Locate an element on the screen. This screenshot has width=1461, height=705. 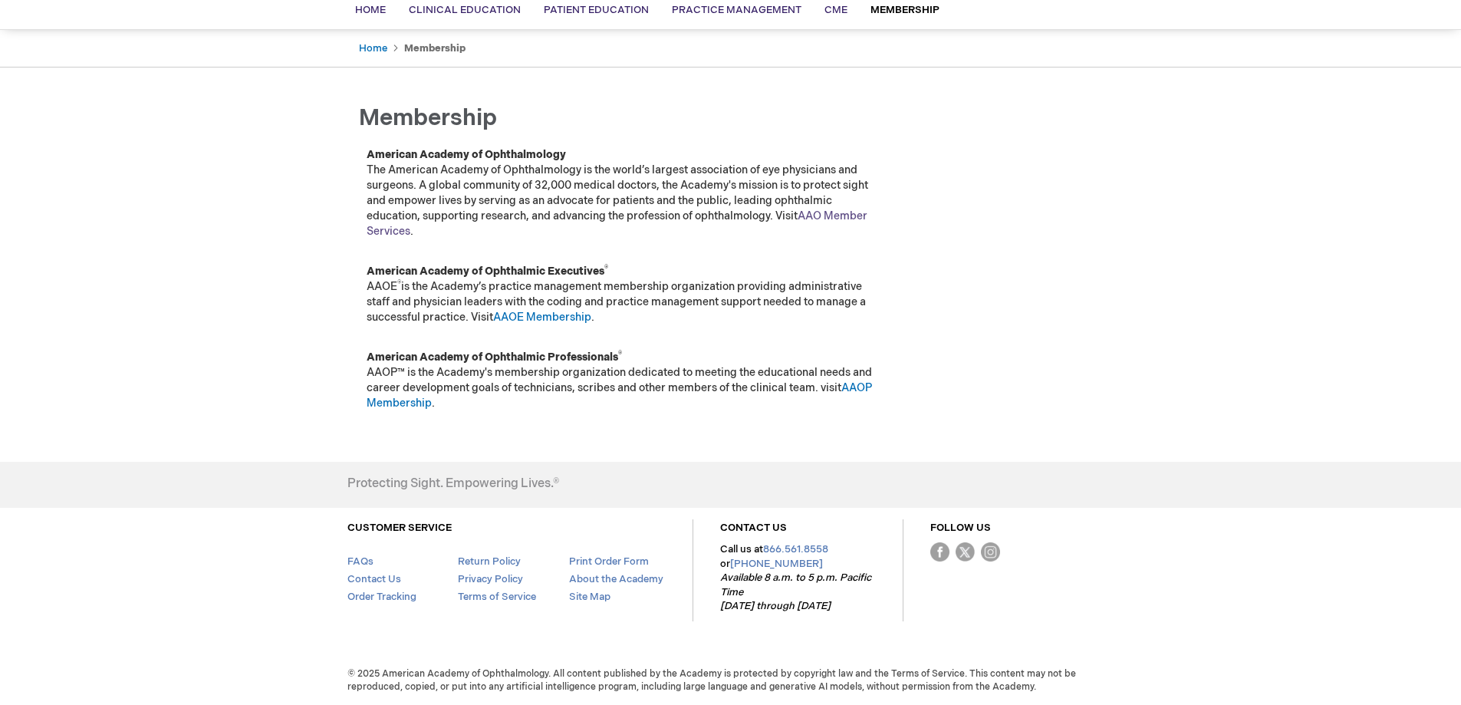
img: Facebook is located at coordinates (940, 552).